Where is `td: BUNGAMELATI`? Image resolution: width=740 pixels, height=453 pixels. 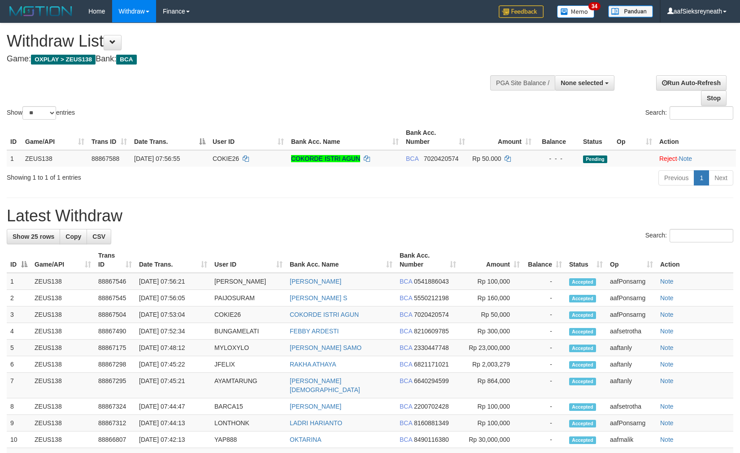
td: BUNGAMELATI is located at coordinates (248, 331).